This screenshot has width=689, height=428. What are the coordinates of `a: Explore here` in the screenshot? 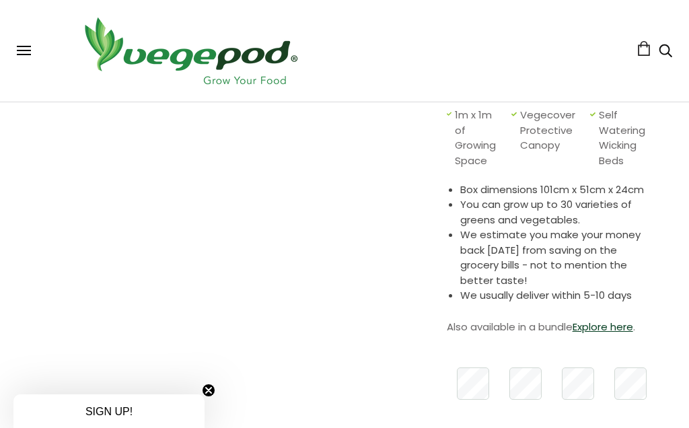 It's located at (603, 327).